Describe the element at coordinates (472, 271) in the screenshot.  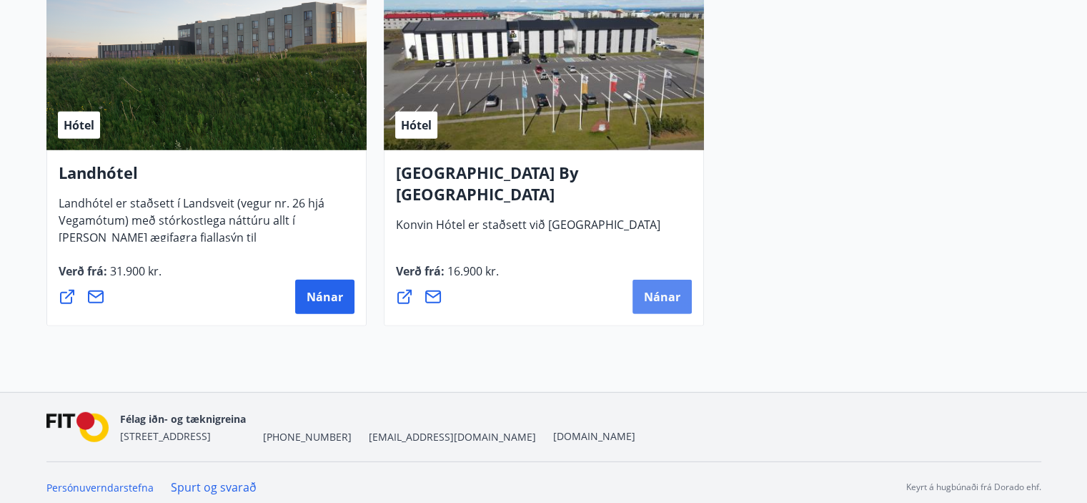
I see `span: 16.900 kr.` at that location.